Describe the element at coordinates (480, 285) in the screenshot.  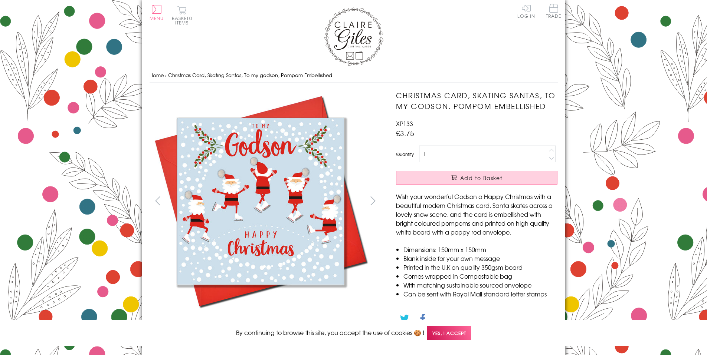
I see `li: With matching sustainable sourced envelope` at that location.